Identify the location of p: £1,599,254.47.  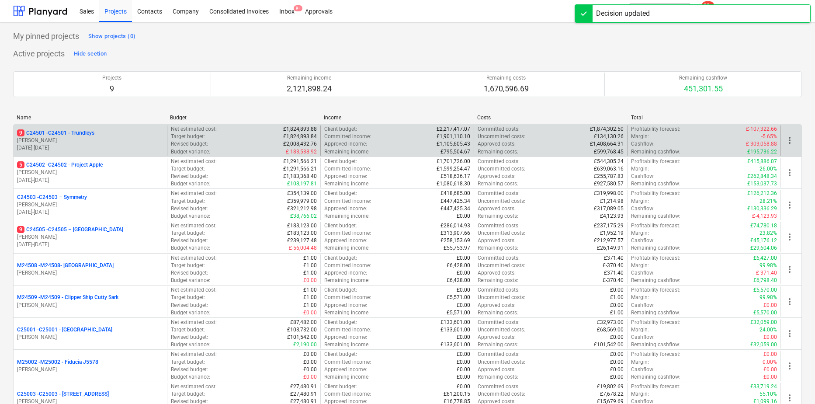
(453, 169).